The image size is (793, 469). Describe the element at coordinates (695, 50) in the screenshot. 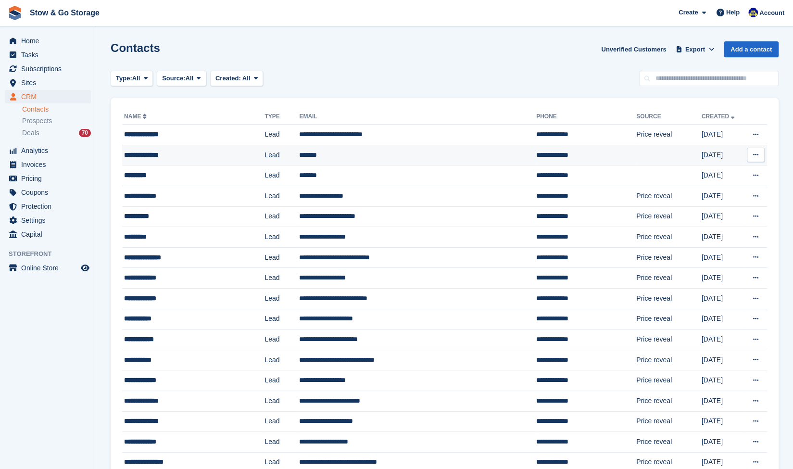

I see `span: Export` at that location.